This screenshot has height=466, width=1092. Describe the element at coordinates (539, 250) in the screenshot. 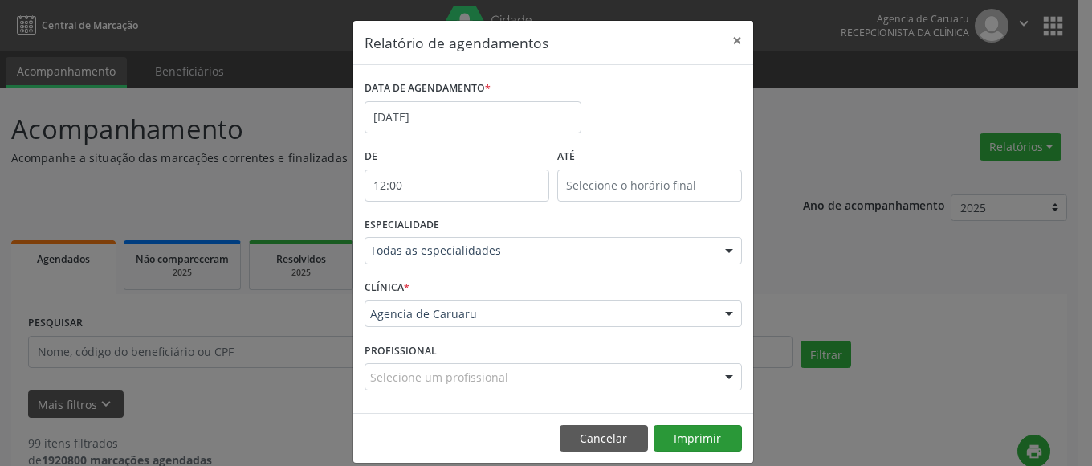

I see `span: Todas as especialidades` at that location.